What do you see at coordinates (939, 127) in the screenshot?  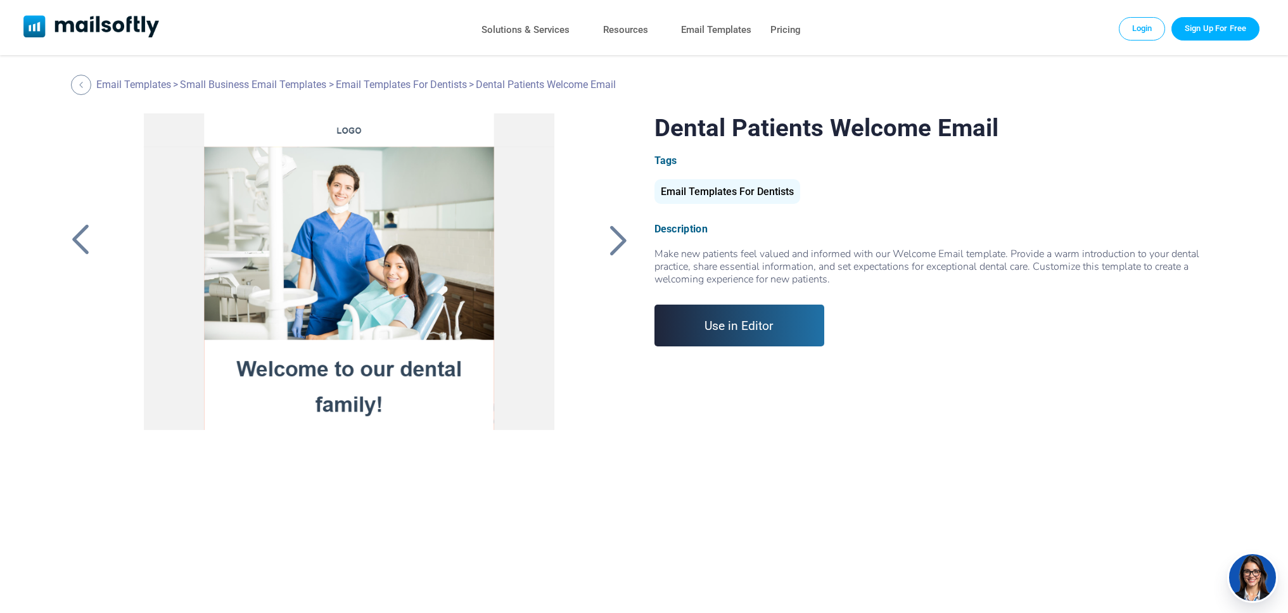 I see `h1: Dental Patients Welcome Email` at bounding box center [939, 127].